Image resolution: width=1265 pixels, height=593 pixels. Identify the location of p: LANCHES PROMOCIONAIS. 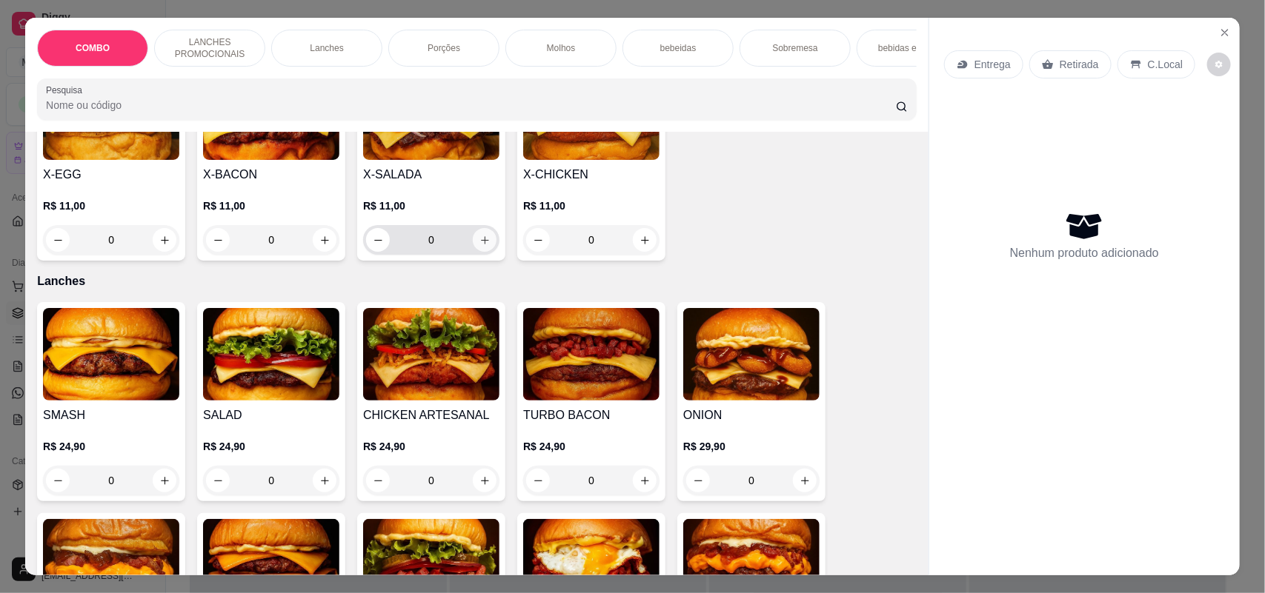
(210, 48).